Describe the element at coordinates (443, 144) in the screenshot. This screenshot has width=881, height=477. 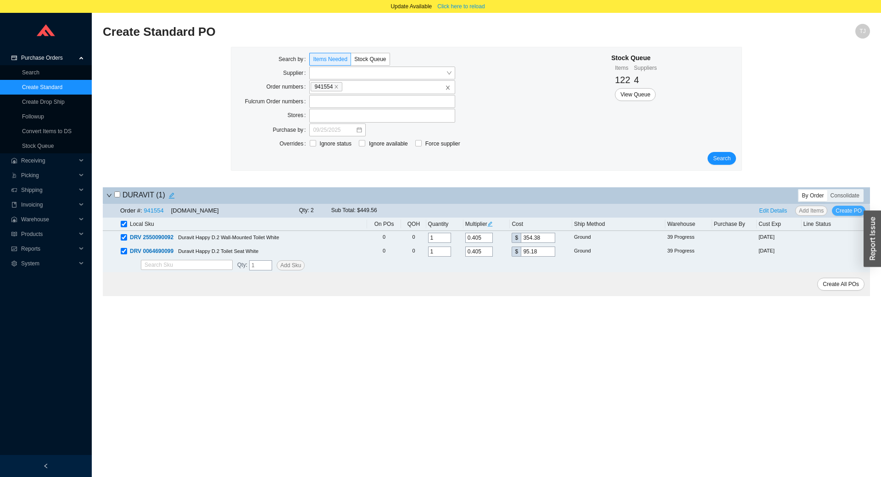
I see `span: Force supplier` at that location.